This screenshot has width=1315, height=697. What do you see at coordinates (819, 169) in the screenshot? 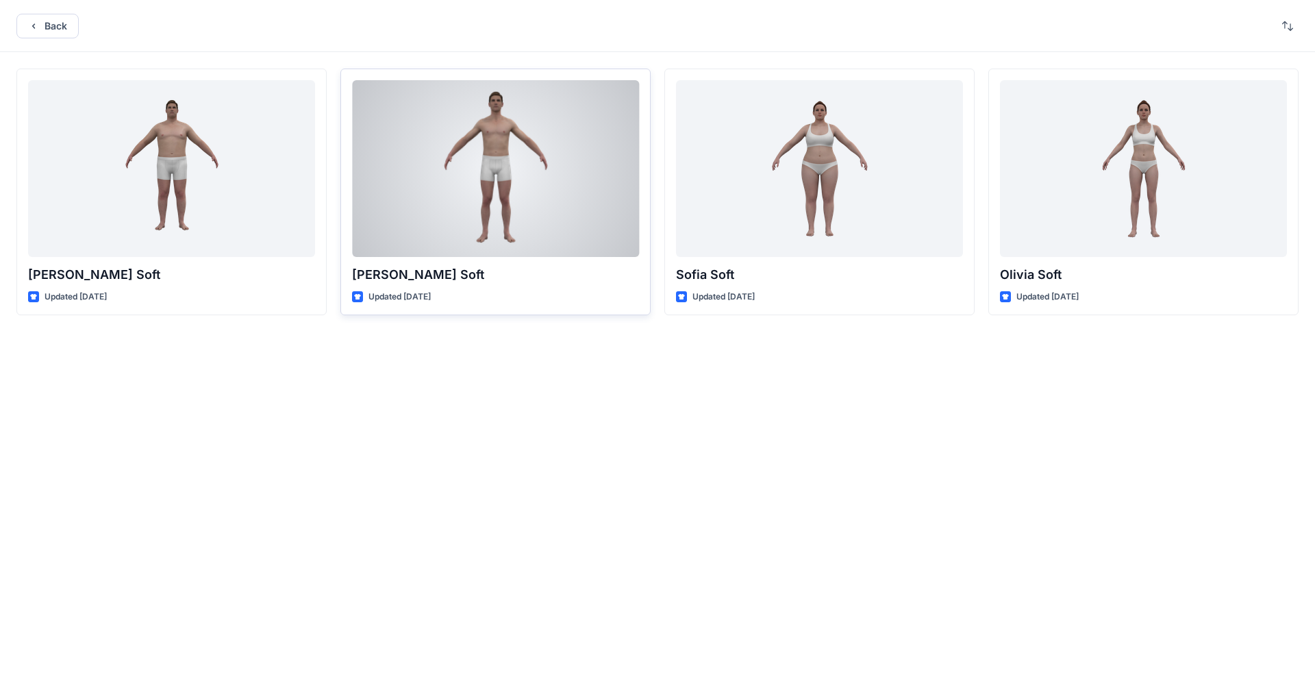
I see `a: Sofia Soft` at bounding box center [819, 169].